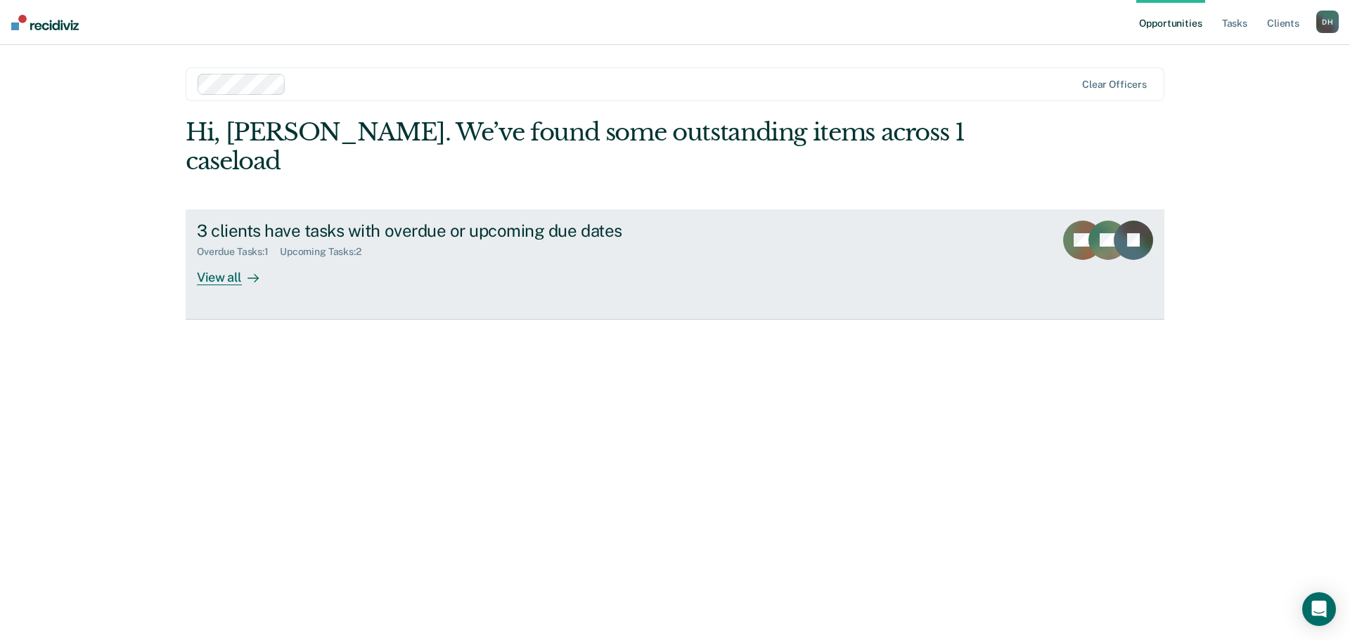 The width and height of the screenshot is (1350, 640). What do you see at coordinates (1327, 22) in the screenshot?
I see `button: DH` at bounding box center [1327, 22].